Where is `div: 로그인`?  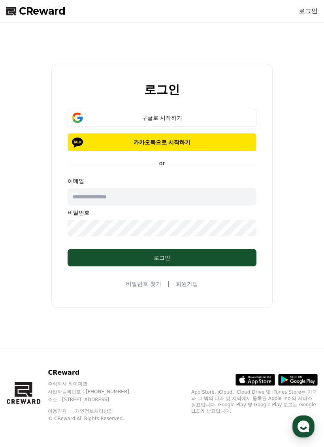 div: 로그인 is located at coordinates (162, 258).